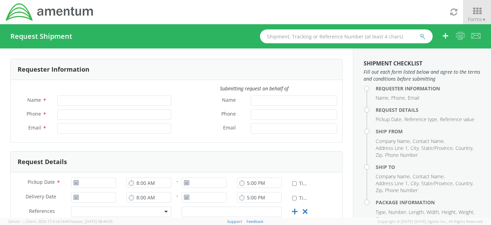 The height and width of the screenshot is (225, 491). Describe the element at coordinates (457, 119) in the screenshot. I see `li: Reference value` at that location.